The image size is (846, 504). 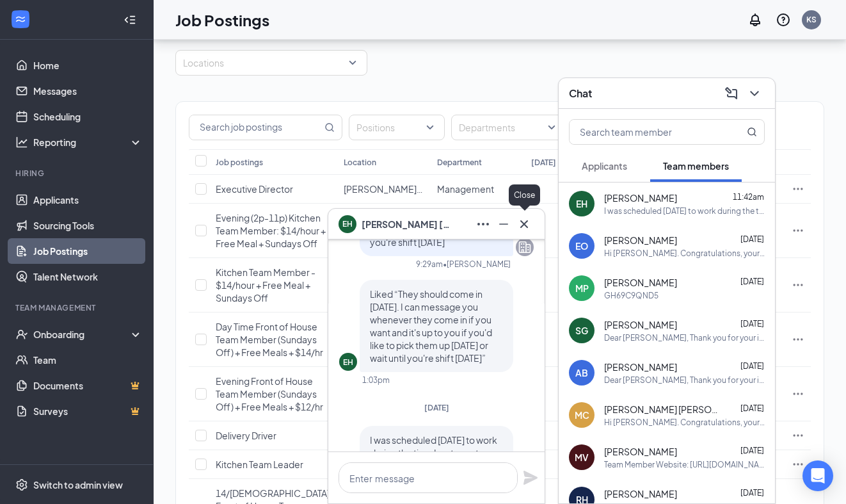 I want to click on svg: ComposeMessage, so click(x=732, y=93).